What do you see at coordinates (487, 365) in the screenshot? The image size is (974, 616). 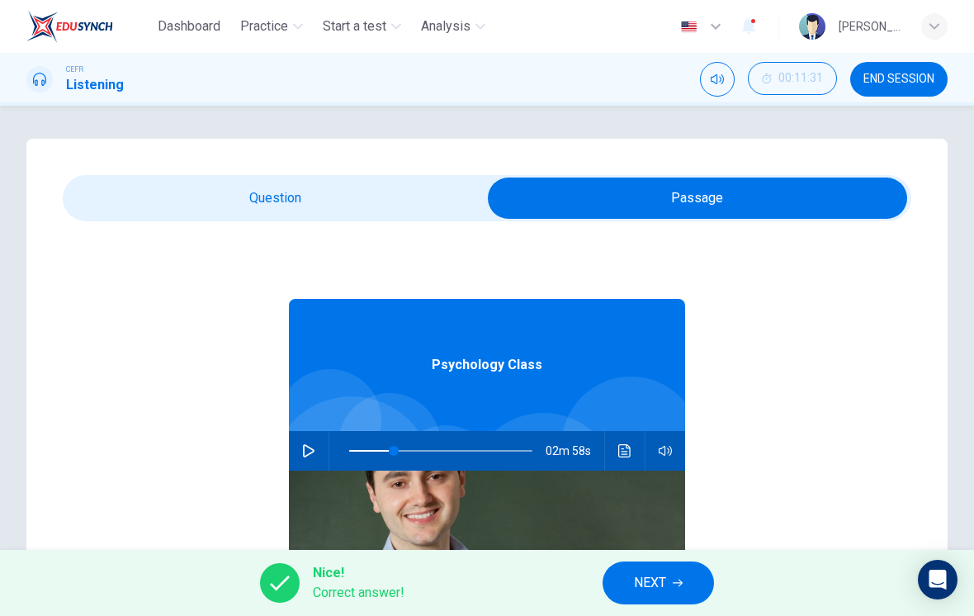 I see `span: Psychology Class` at bounding box center [487, 365].